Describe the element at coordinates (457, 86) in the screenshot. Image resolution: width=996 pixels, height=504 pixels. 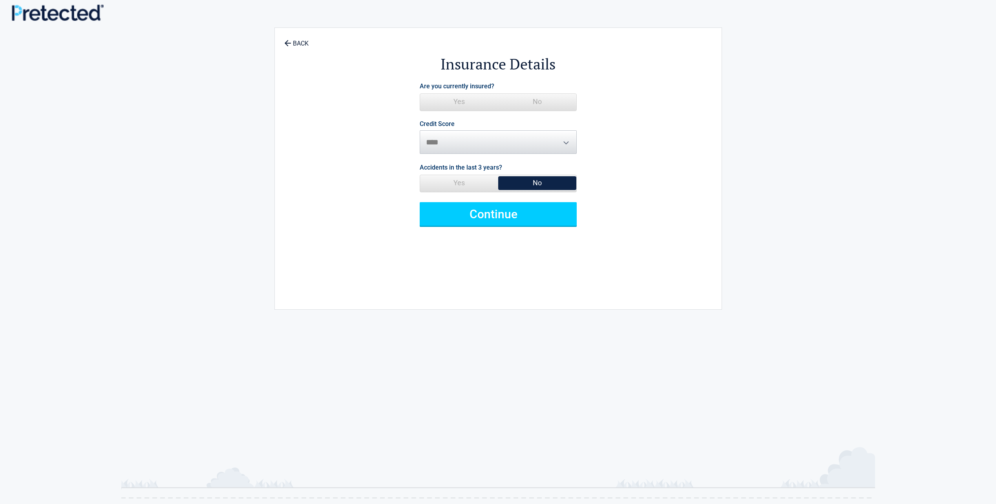
I see `label: Are you currently insured?` at that location.